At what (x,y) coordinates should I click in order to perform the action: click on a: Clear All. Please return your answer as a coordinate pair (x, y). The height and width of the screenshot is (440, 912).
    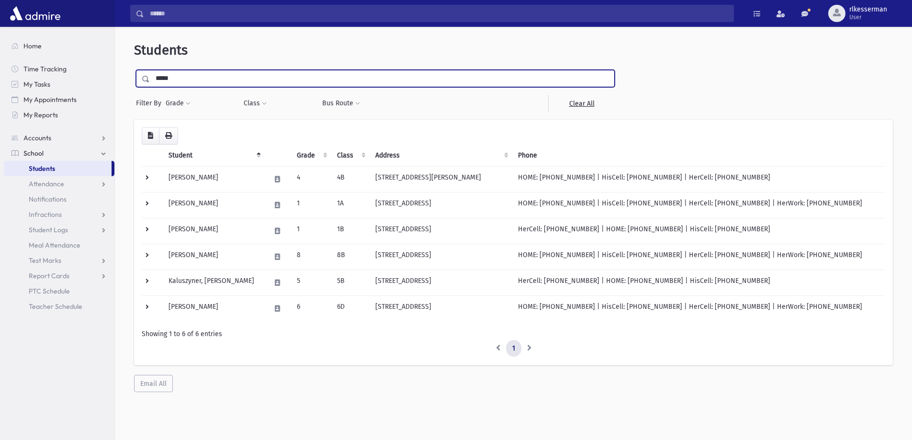
    Looking at the image, I should click on (581, 103).